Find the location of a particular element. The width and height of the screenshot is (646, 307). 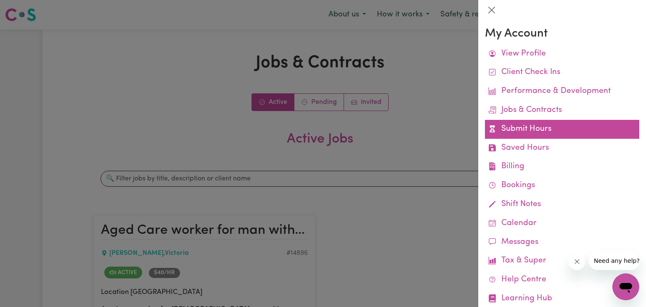

a: Client Check Ins is located at coordinates (562, 72).